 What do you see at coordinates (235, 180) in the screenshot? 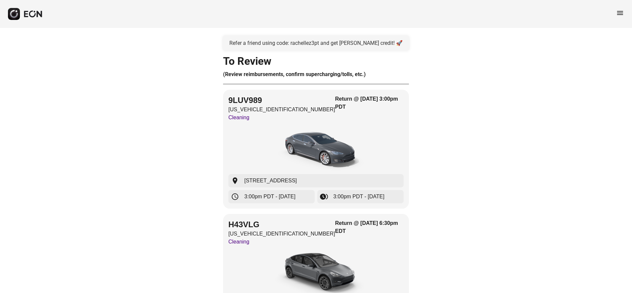
I see `span: location_on` at bounding box center [235, 180].